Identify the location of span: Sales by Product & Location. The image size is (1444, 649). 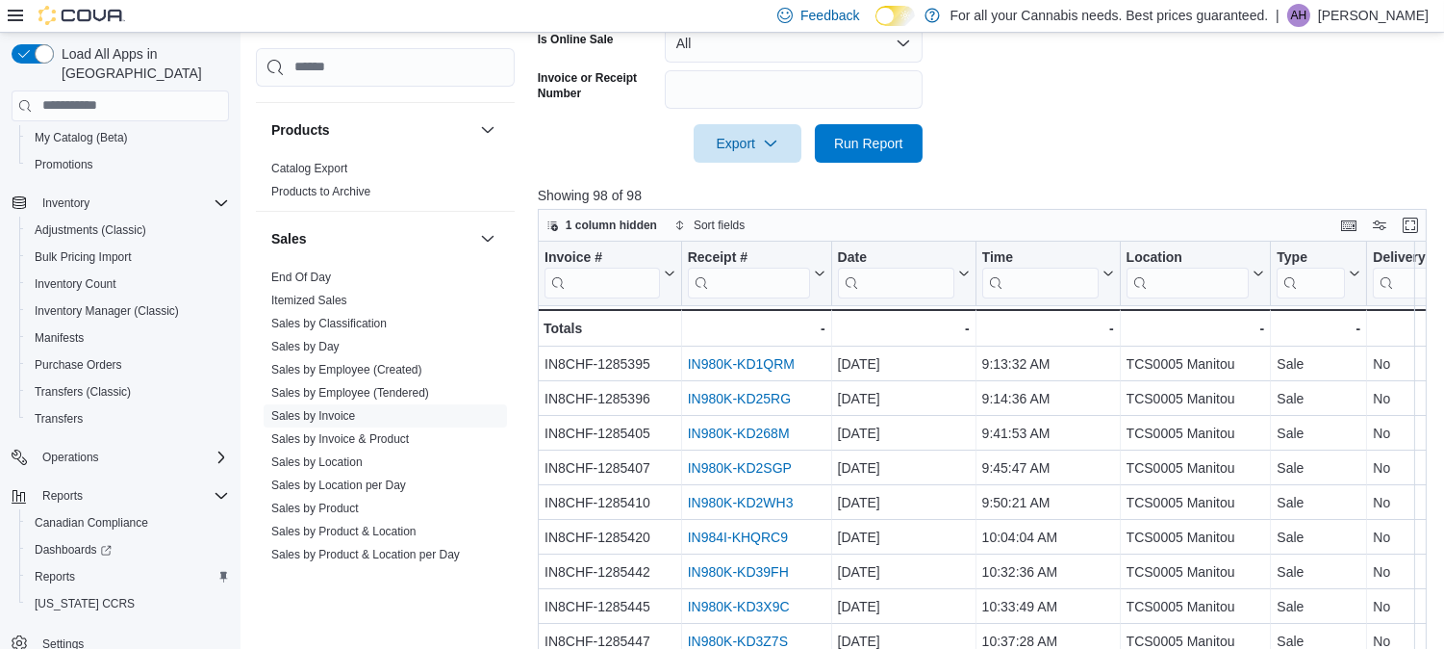
(344, 531).